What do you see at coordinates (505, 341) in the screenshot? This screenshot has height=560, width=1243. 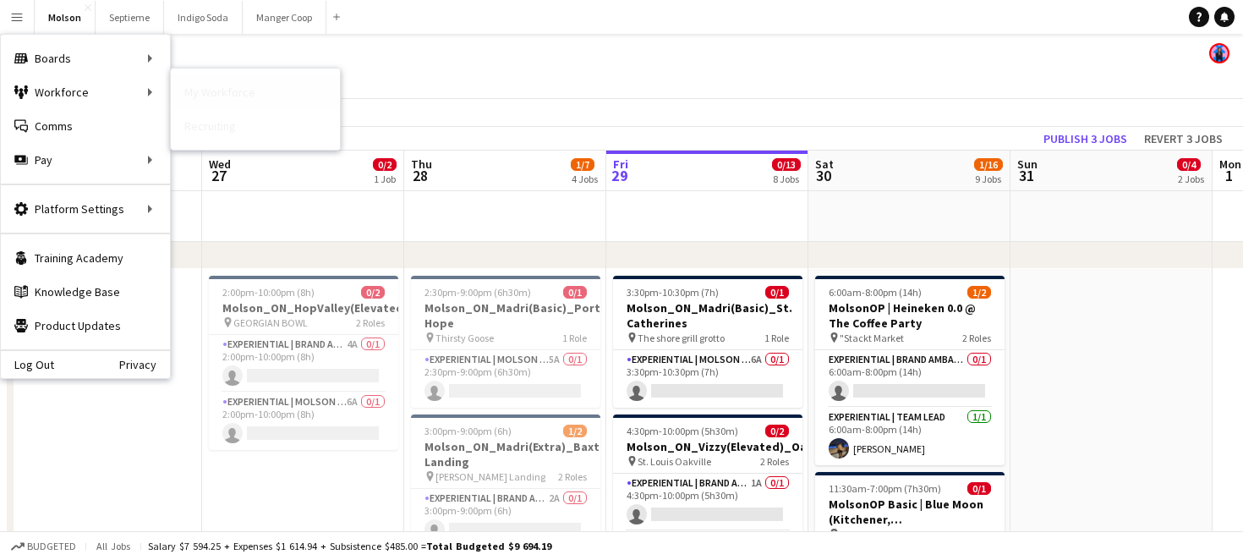 I see `app-job-card: 2:30pm-9:00pm (6h30m)0/1Molson_ON_Madri(Basic)_Port Hope Thirsty Goose1 RoleExperiential | Molson...` at bounding box center [505, 341].